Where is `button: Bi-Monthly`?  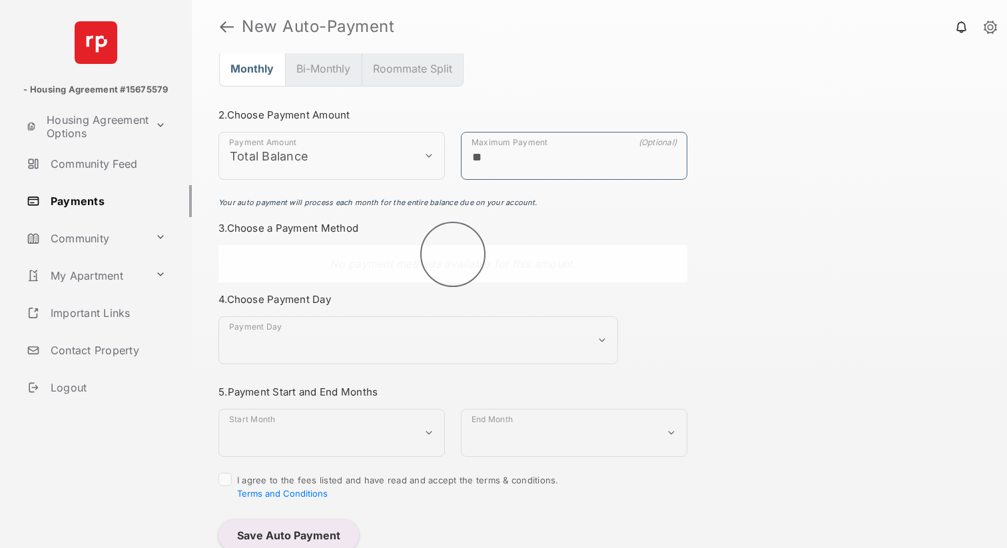
button: Bi-Monthly is located at coordinates (323, 69).